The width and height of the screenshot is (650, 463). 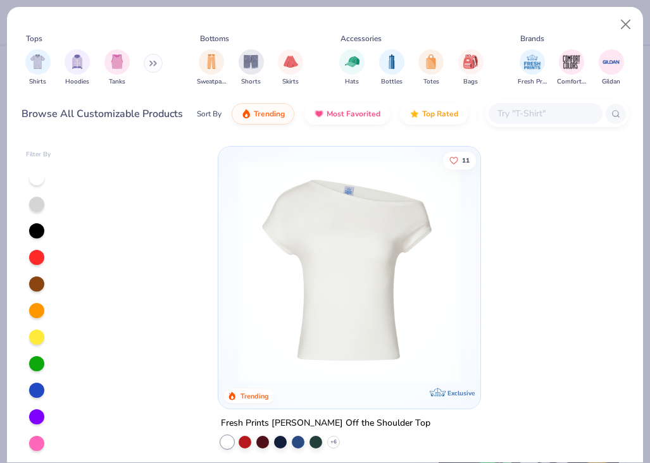 What do you see at coordinates (211, 82) in the screenshot?
I see `span: Sweatpants` at bounding box center [211, 82].